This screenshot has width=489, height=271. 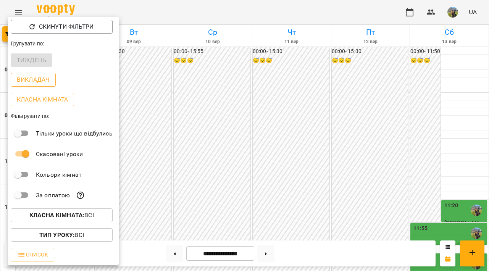 What do you see at coordinates (32, 254) in the screenshot?
I see `button: Список` at bounding box center [32, 254].